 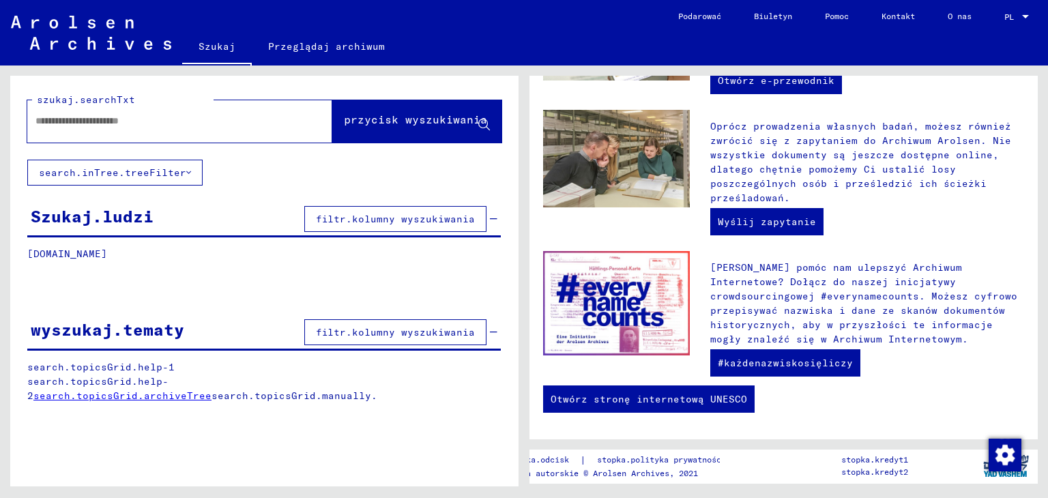 What do you see at coordinates (1005, 455) in the screenshot?
I see `img: Zmiana zgody` at bounding box center [1005, 455].